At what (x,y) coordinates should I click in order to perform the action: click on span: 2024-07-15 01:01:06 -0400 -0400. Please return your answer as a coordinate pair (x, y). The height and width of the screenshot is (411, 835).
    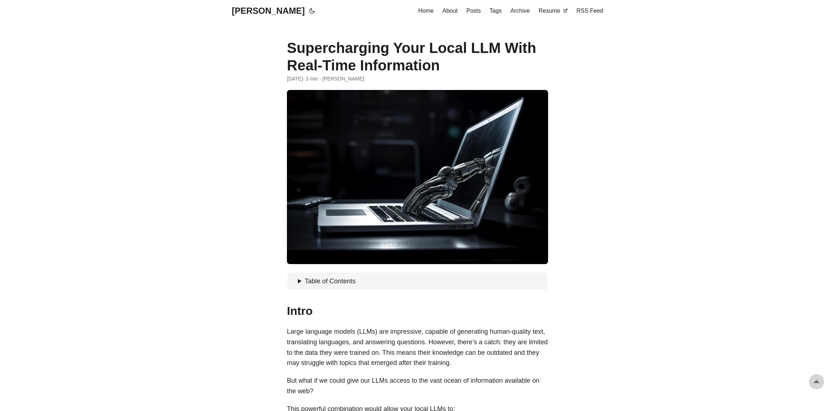
    Looking at the image, I should click on (295, 79).